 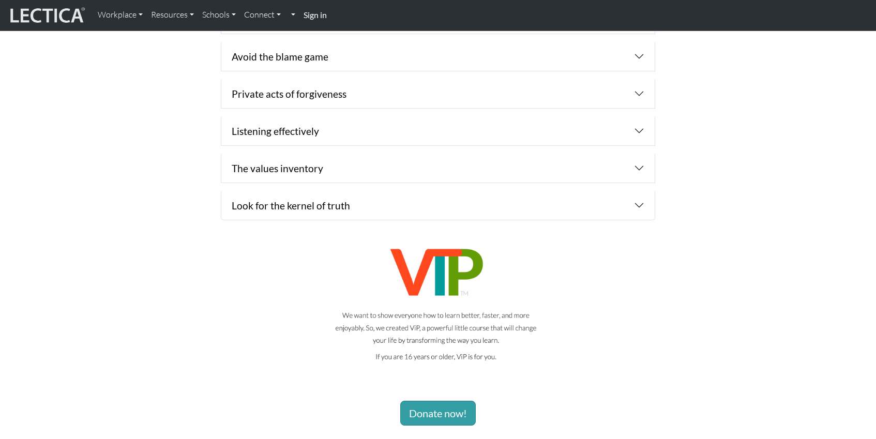 I want to click on a: Resources, so click(x=172, y=15).